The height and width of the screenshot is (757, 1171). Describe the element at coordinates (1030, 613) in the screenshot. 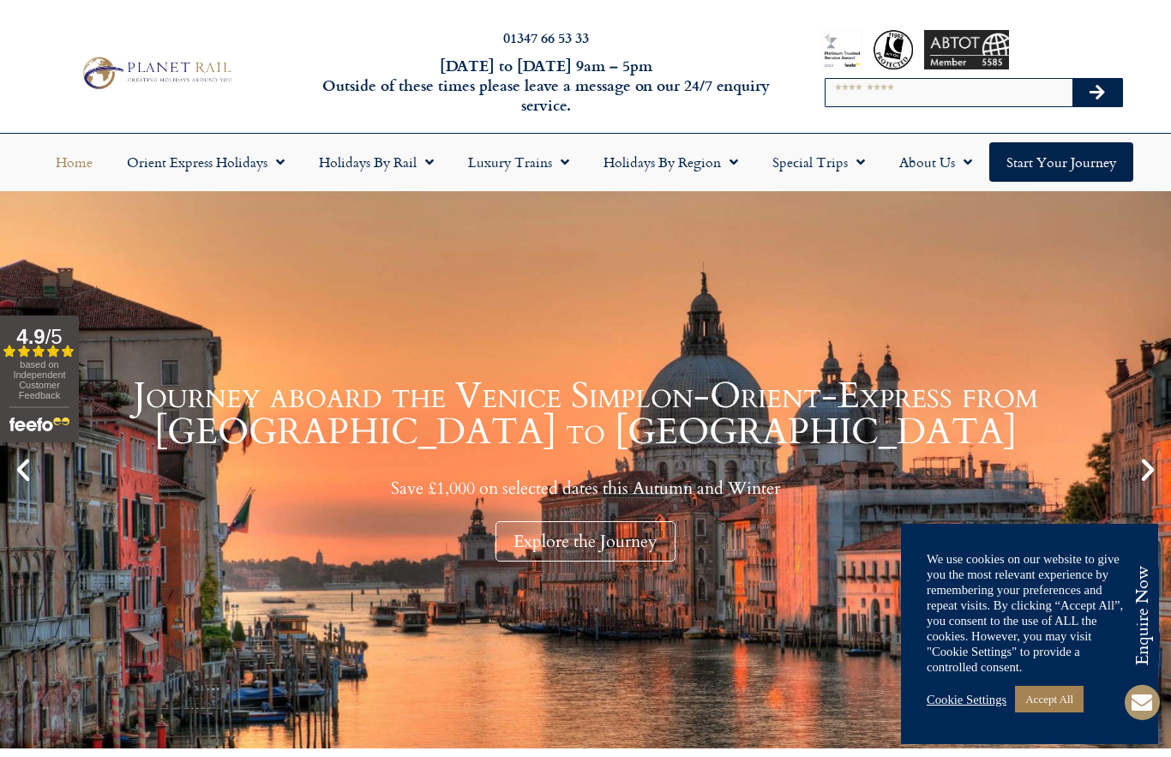

I see `div: We use cookies on our website to give you the most relevant experience by remembering your prefer...` at that location.